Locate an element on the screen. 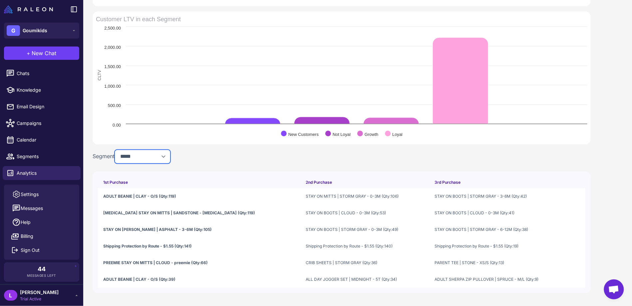 The image size is (632, 306). text: Customer LTV in each Segment is located at coordinates (138, 19).